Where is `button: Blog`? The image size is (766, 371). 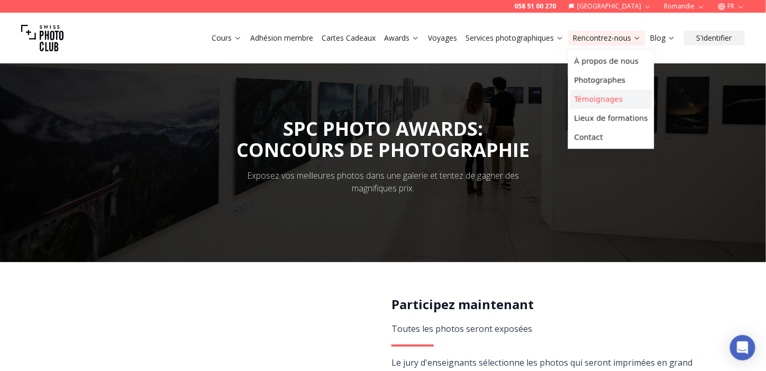
button: Blog is located at coordinates (662, 38).